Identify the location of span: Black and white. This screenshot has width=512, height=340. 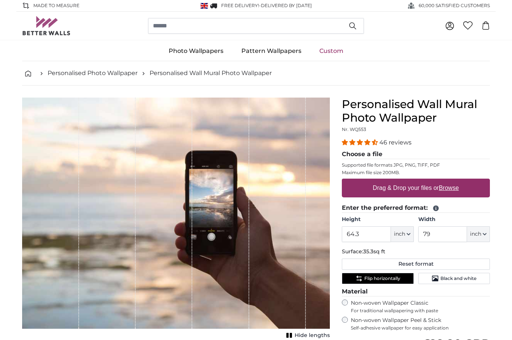
(459, 278).